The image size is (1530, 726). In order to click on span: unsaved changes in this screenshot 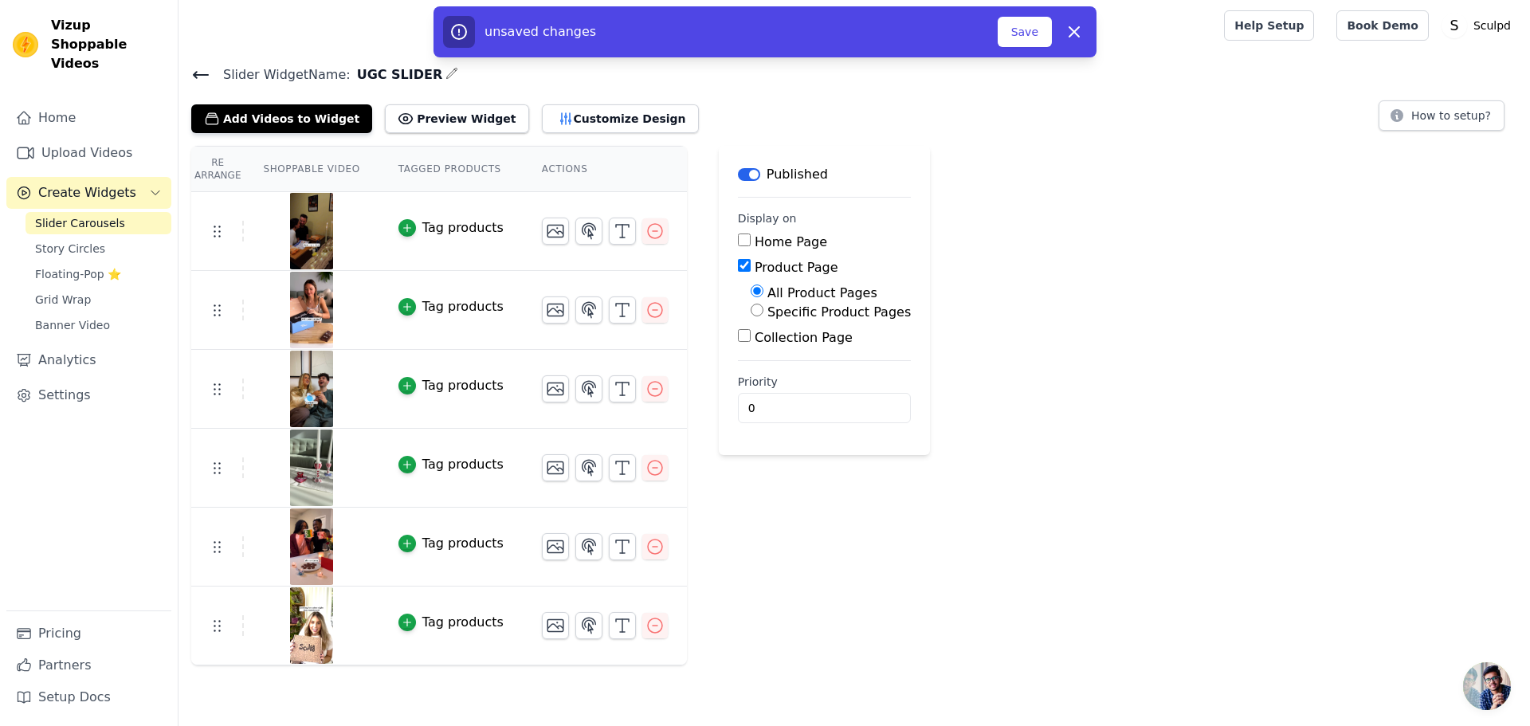, I will do `click(540, 31)`.